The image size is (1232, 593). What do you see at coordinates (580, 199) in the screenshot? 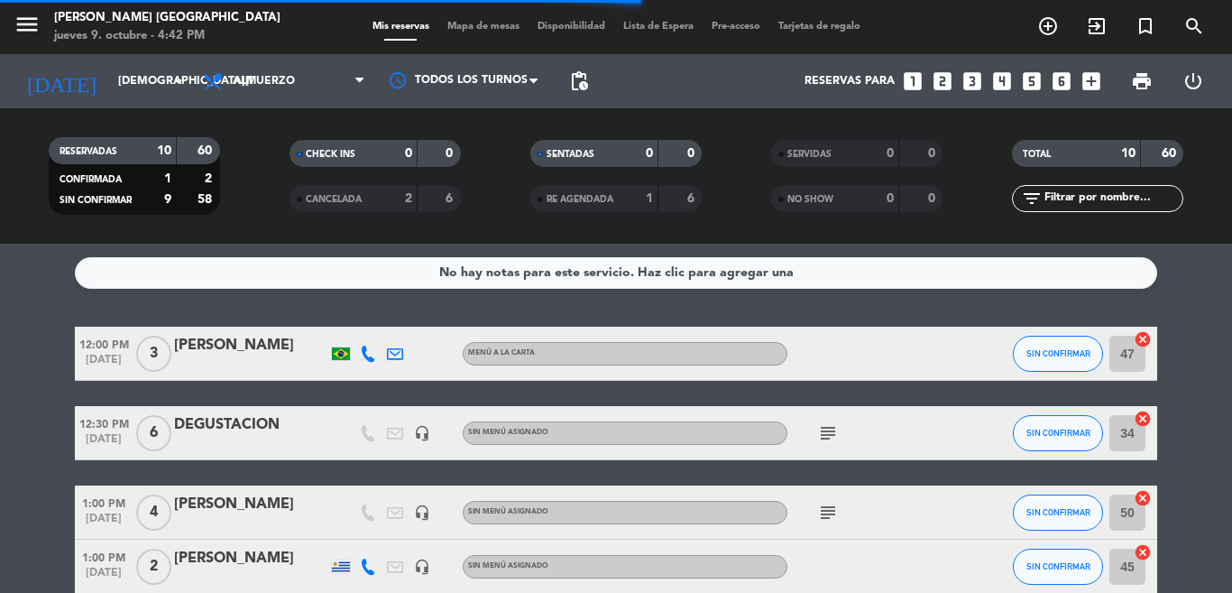
I see `span: RE AGENDADA` at bounding box center [580, 199].